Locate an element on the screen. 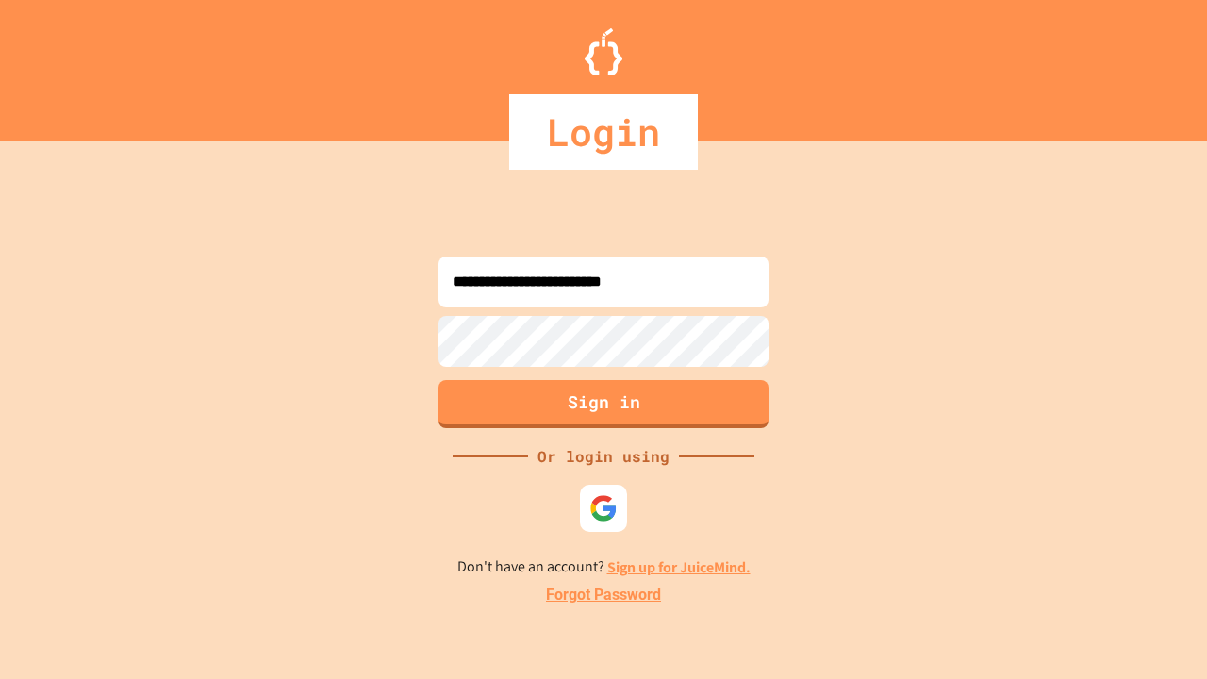 This screenshot has height=679, width=1207. img: google-icon.svg is located at coordinates (604, 508).